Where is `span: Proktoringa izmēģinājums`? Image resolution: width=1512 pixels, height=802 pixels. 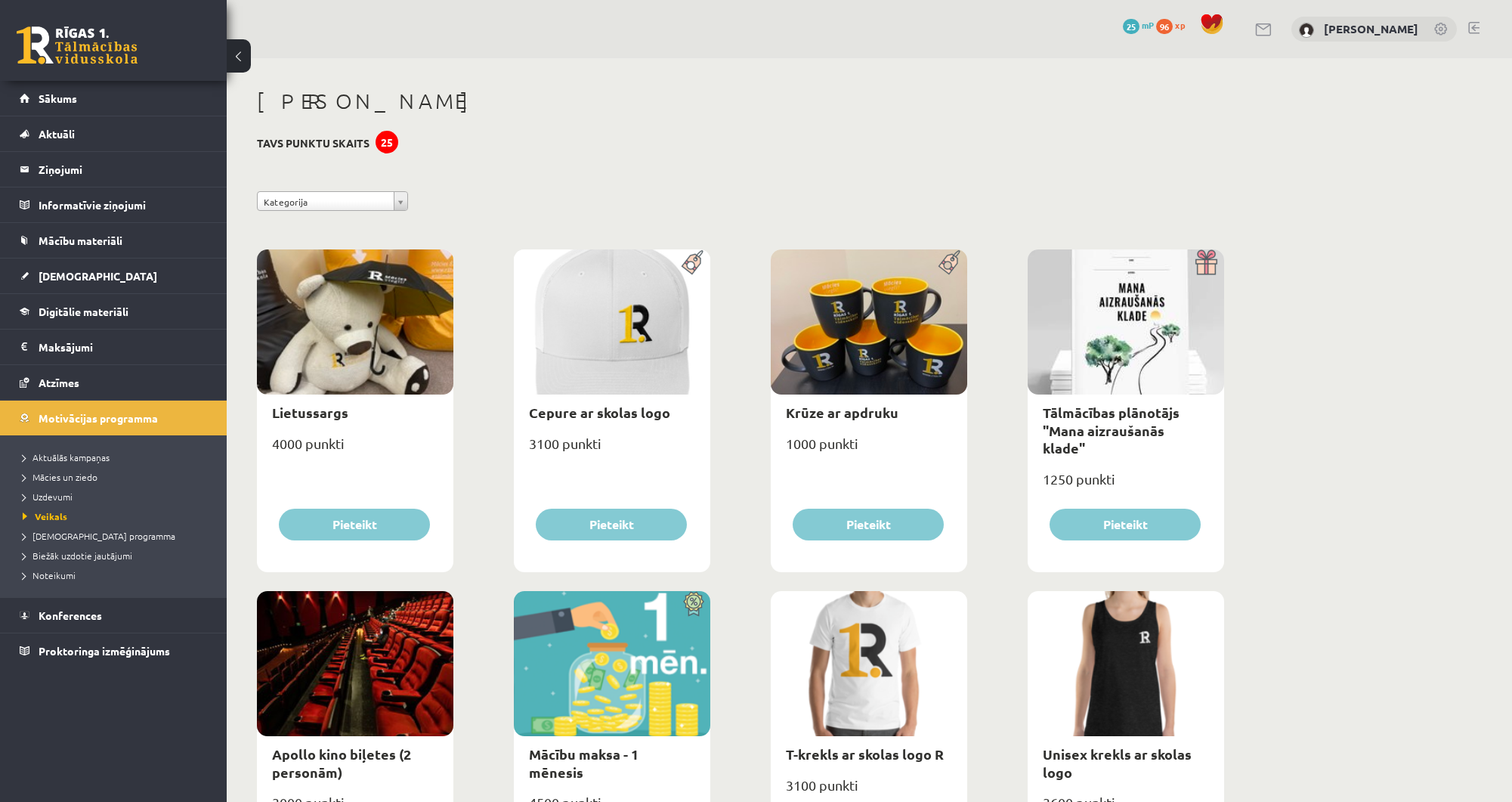
span: Proktoringa izmēģinājums is located at coordinates (104, 651).